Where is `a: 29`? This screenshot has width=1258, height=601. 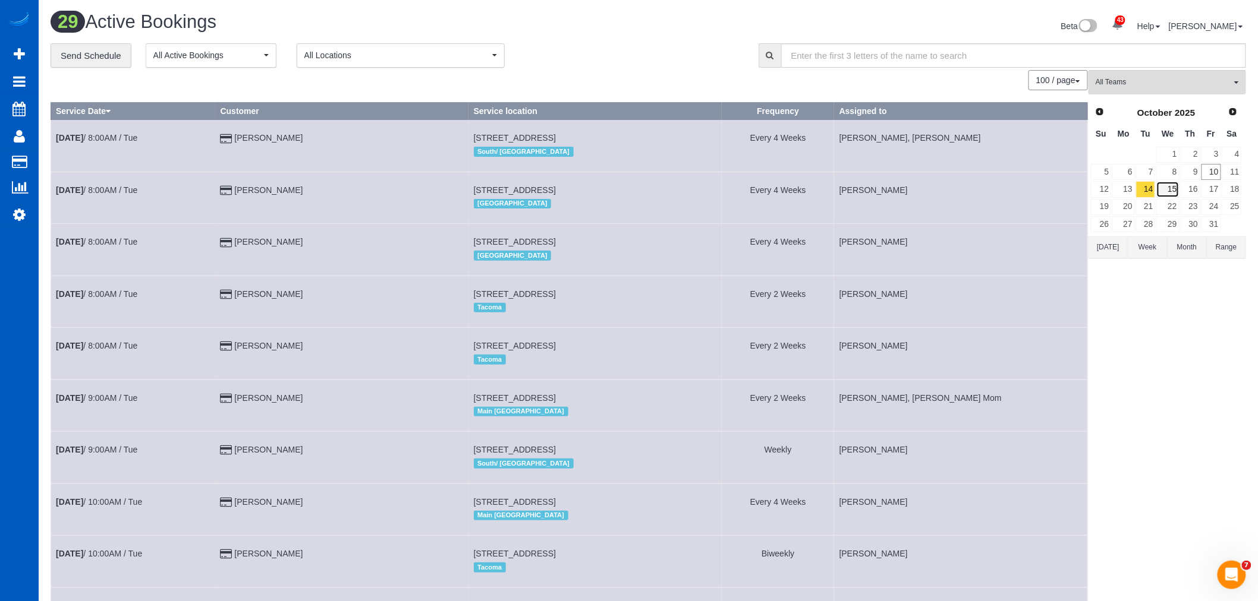 a: 29 is located at coordinates (1167, 224).